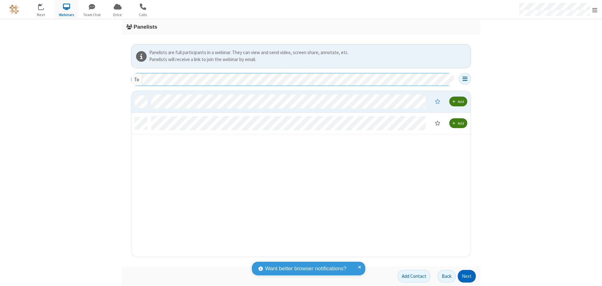 Image resolution: width=602 pixels, height=286 pixels. What do you see at coordinates (437, 123) in the screenshot?
I see `button: Moderator` at bounding box center [437, 123].